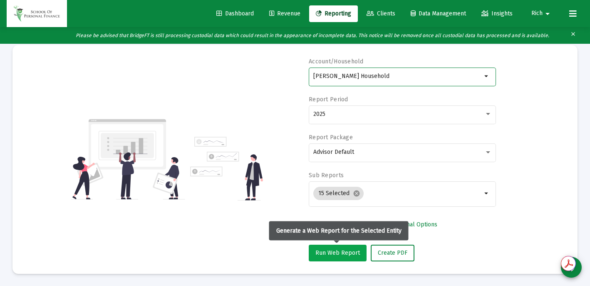  I want to click on i: Please be advised that BridgeFT is still processing custodial data which could result in the appe..., so click(313, 35).